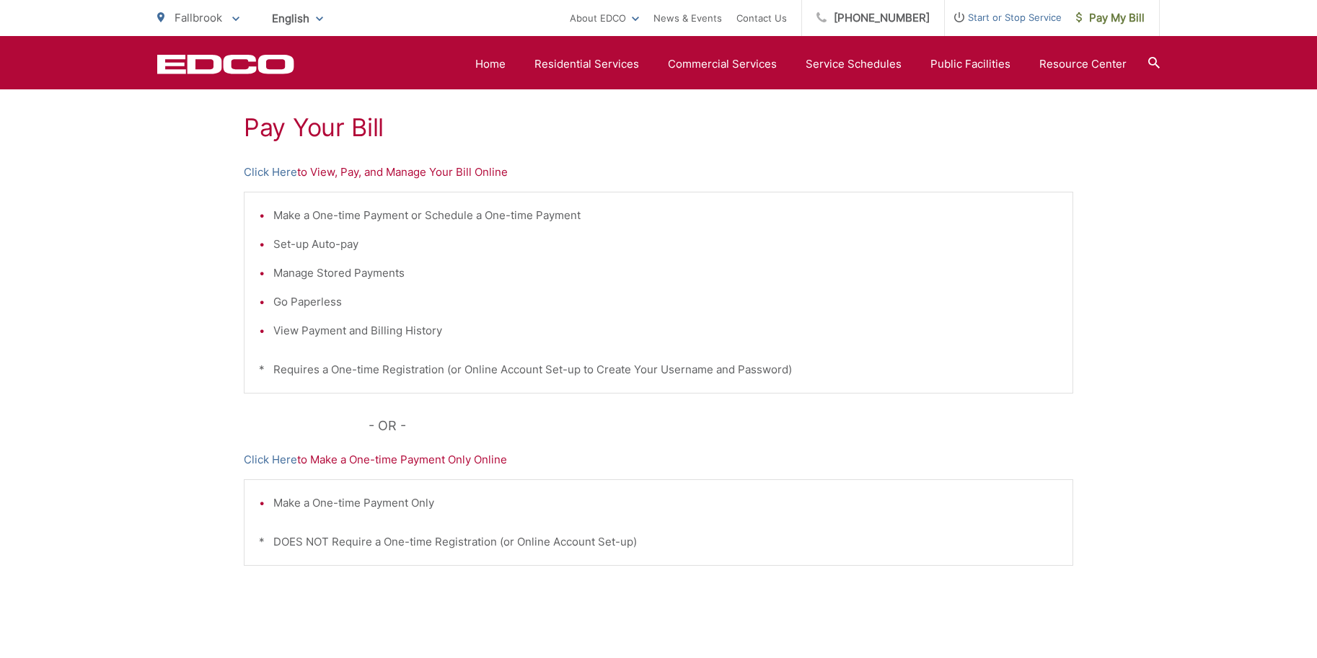 Image resolution: width=1317 pixels, height=658 pixels. What do you see at coordinates (721, 426) in the screenshot?
I see `p: - OR -` at bounding box center [721, 426].